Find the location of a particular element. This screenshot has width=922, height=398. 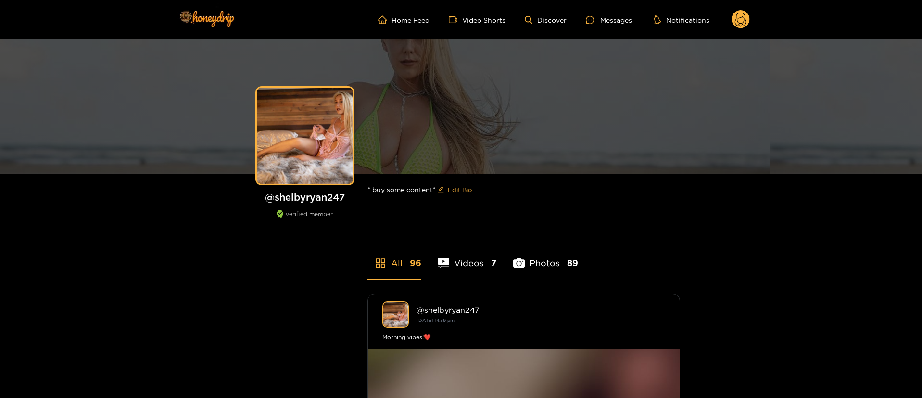

span: 96 is located at coordinates (416, 263).